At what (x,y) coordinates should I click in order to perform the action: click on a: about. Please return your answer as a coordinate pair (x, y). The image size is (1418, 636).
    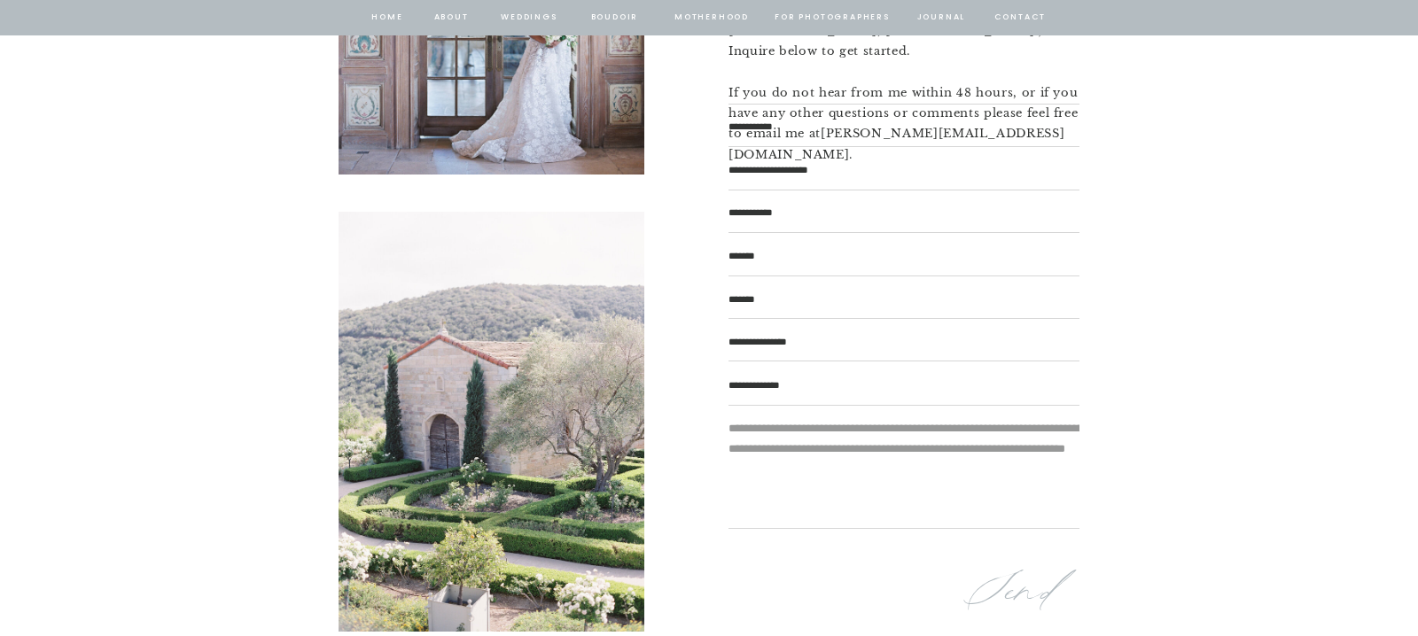
    Looking at the image, I should click on (451, 18).